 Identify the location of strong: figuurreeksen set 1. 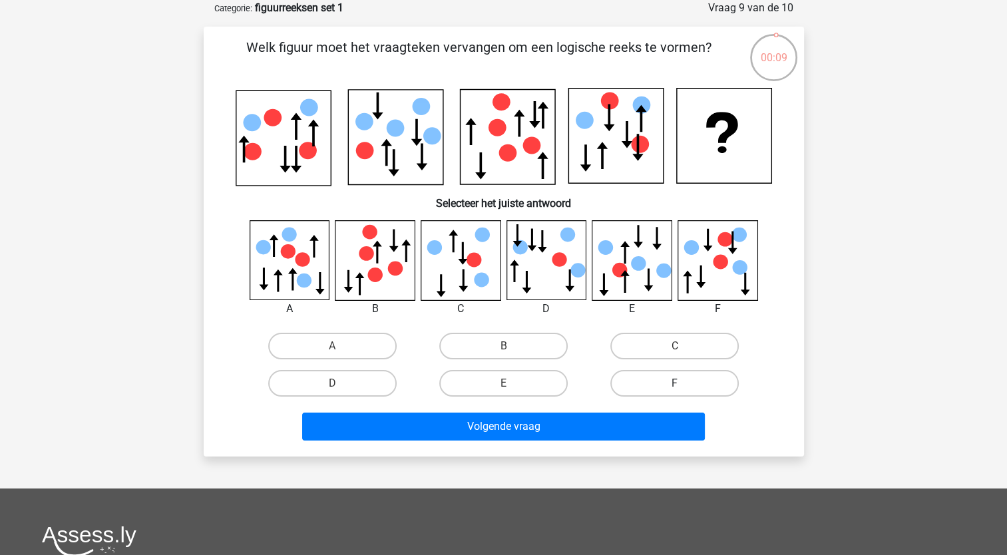
(299, 7).